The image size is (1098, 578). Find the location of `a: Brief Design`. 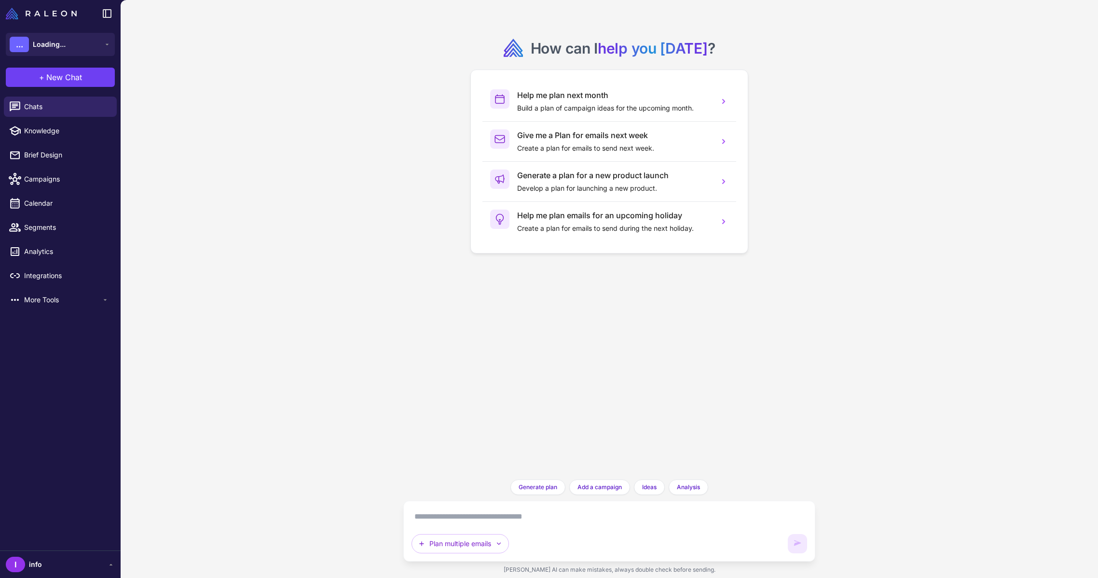

a: Brief Design is located at coordinates (60, 155).